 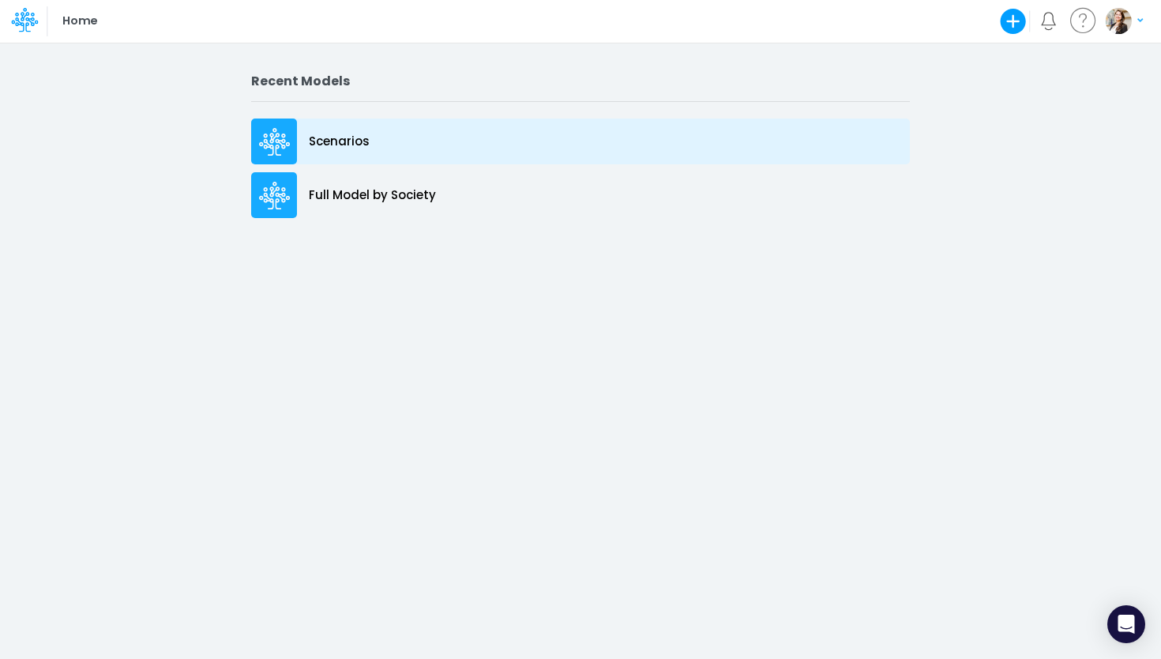 What do you see at coordinates (372, 195) in the screenshot?
I see `p: Full Model by Society` at bounding box center [372, 195].